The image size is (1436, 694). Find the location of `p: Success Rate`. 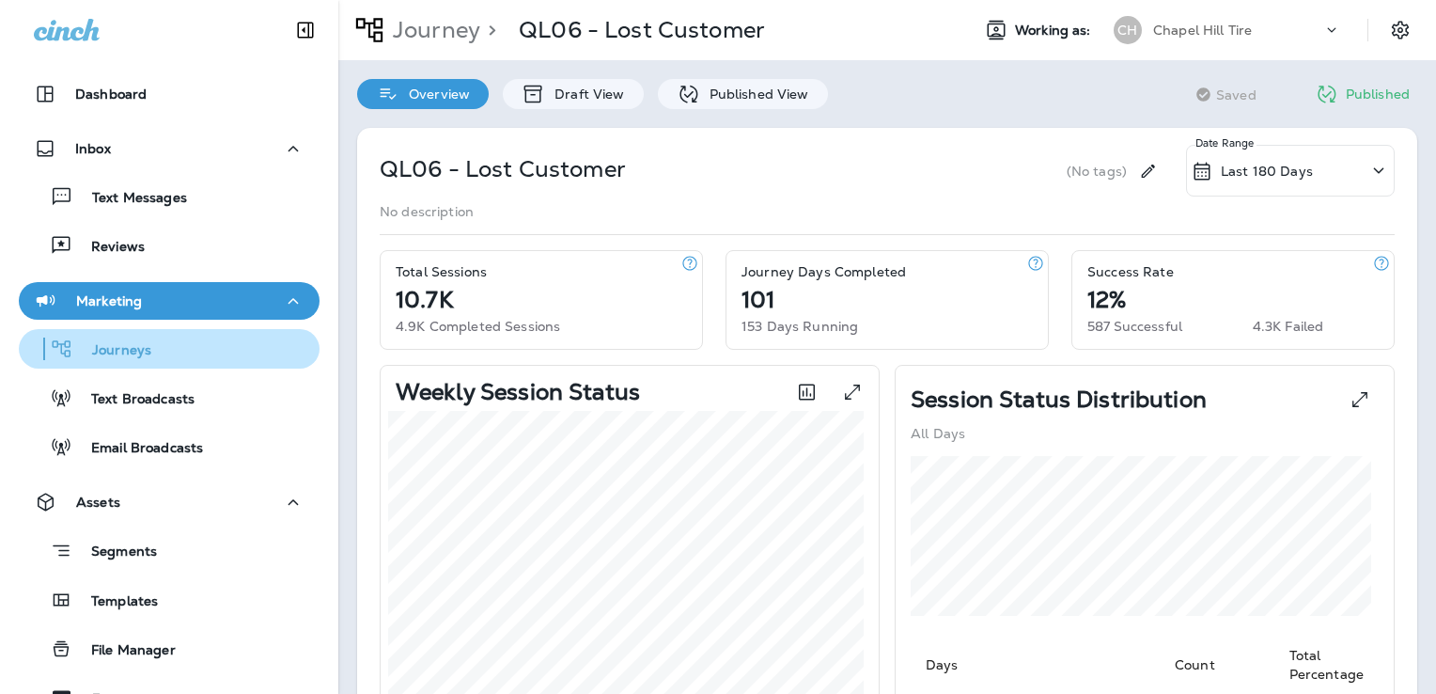

p: Success Rate is located at coordinates (1131, 272).